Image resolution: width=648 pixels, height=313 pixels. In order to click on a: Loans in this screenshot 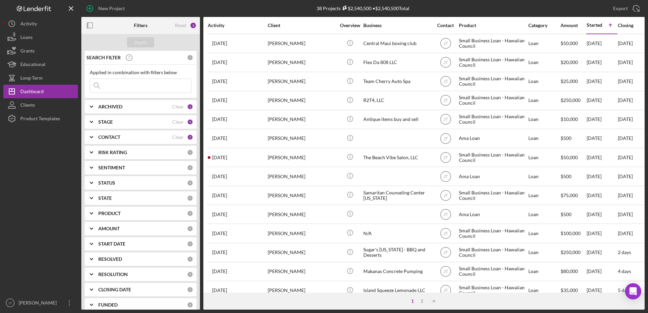, I will do `click(41, 37)`.